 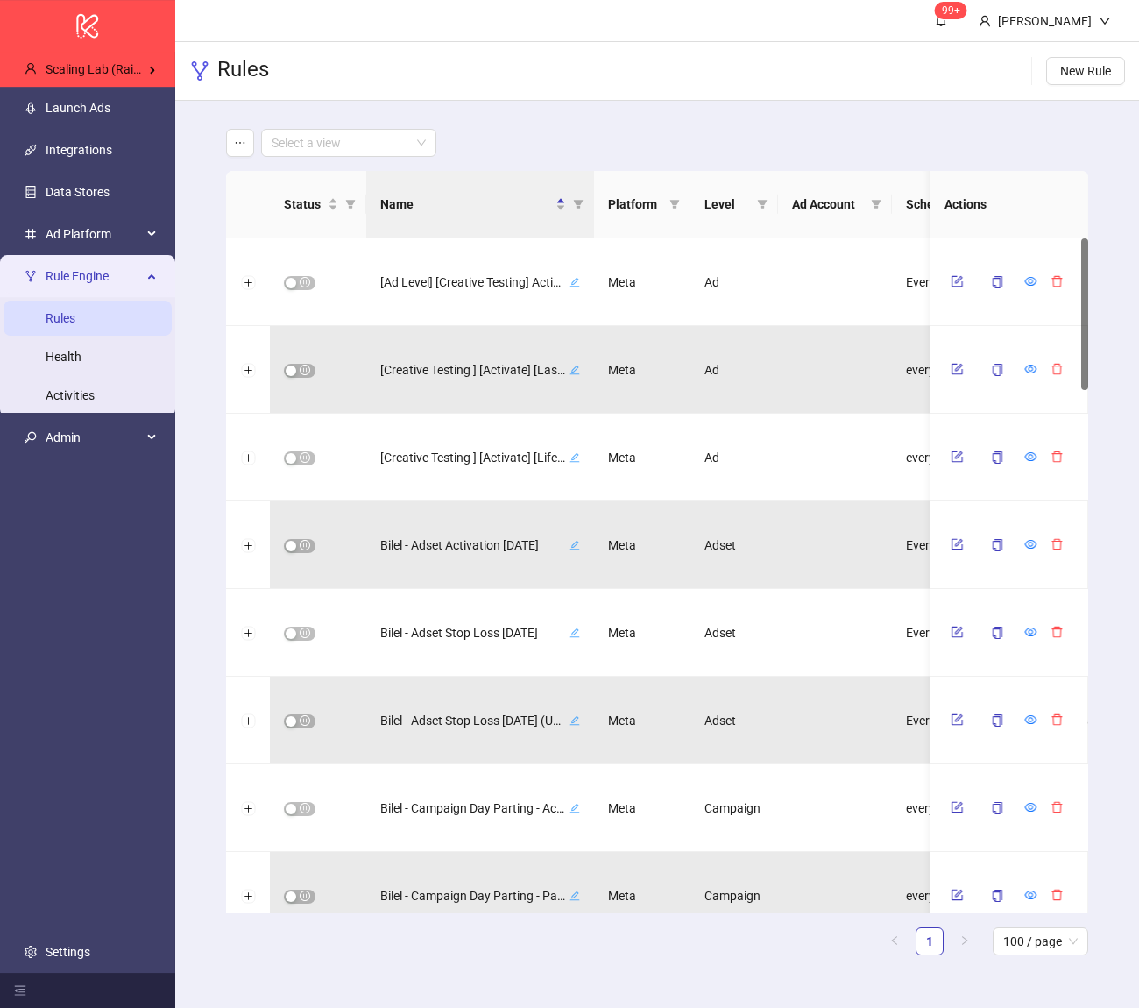 I want to click on span: every day at 8:00 AM,8:30 AM America/New_York, so click(x=949, y=808).